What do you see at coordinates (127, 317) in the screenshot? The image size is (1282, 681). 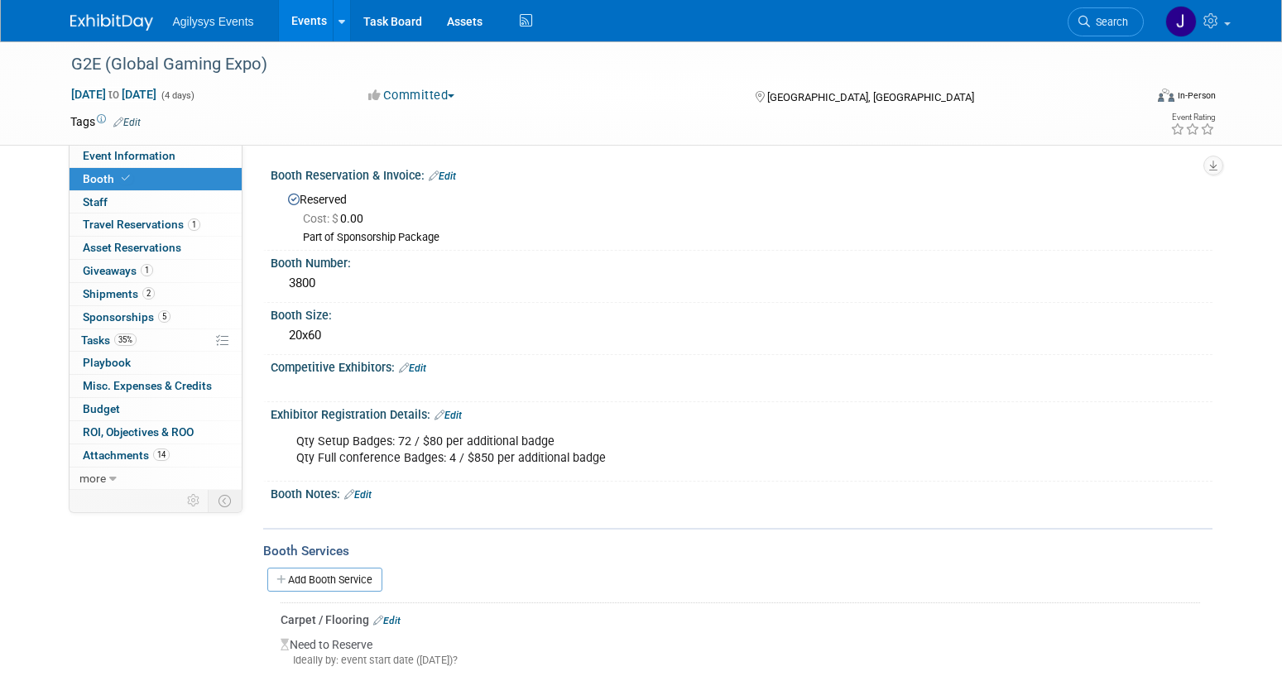 I see `span: Sponsorships` at bounding box center [127, 317].